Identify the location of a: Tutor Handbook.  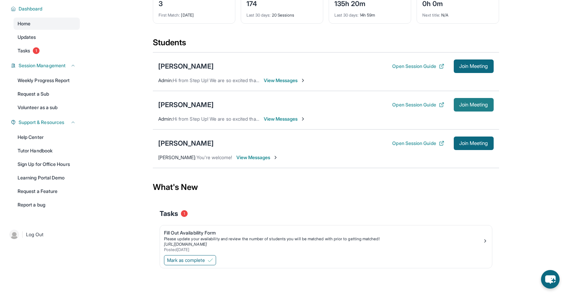
(47, 151).